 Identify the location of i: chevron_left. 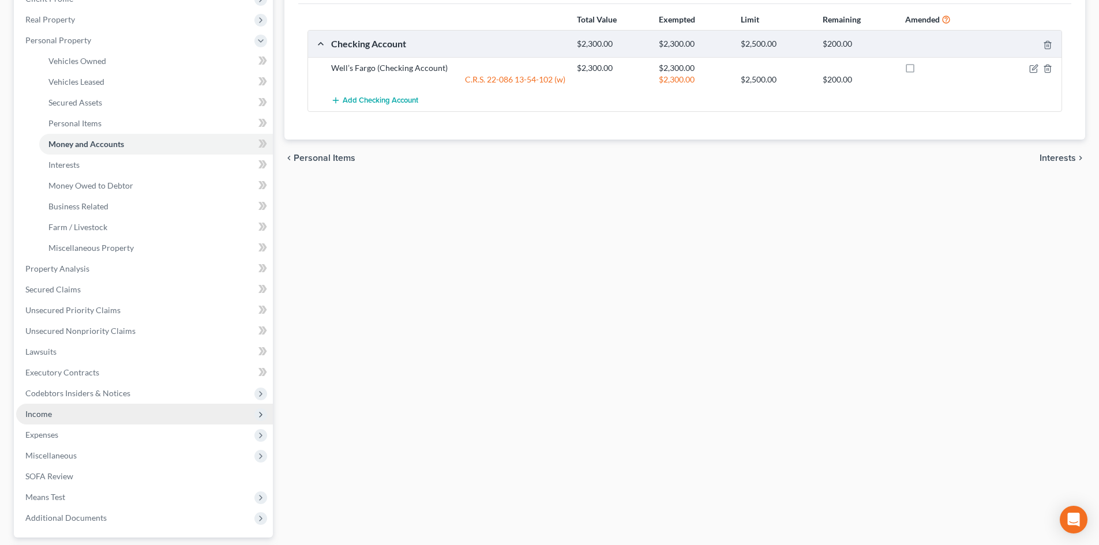
(289, 158).